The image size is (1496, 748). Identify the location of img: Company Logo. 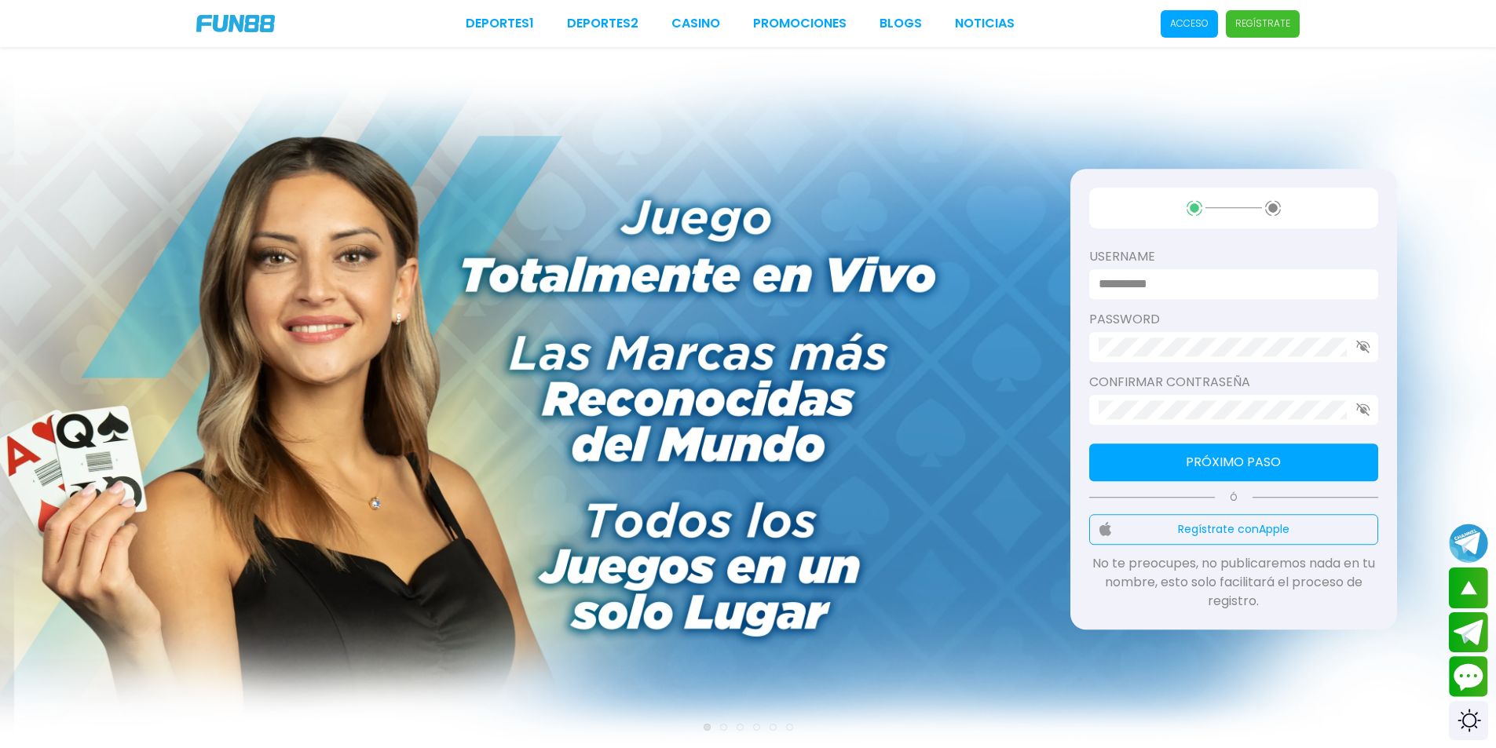
(236, 24).